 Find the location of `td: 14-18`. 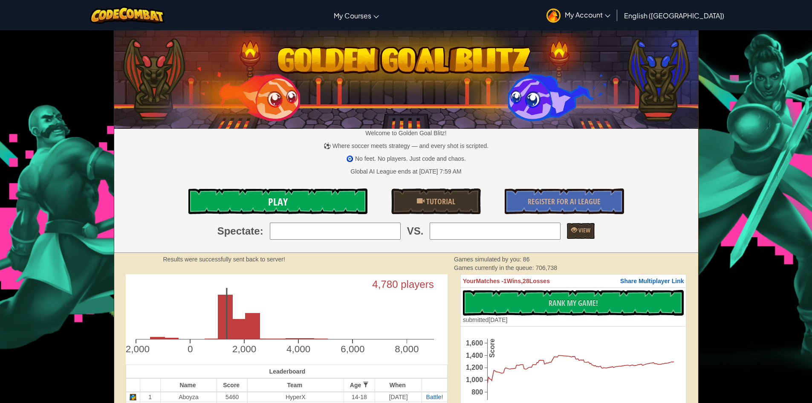

td: 14-18 is located at coordinates (359, 397).